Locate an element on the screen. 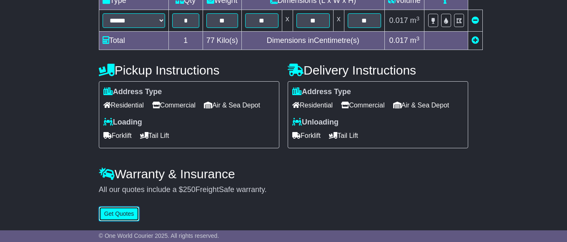 The image size is (567, 242). label: Loading is located at coordinates (123, 123).